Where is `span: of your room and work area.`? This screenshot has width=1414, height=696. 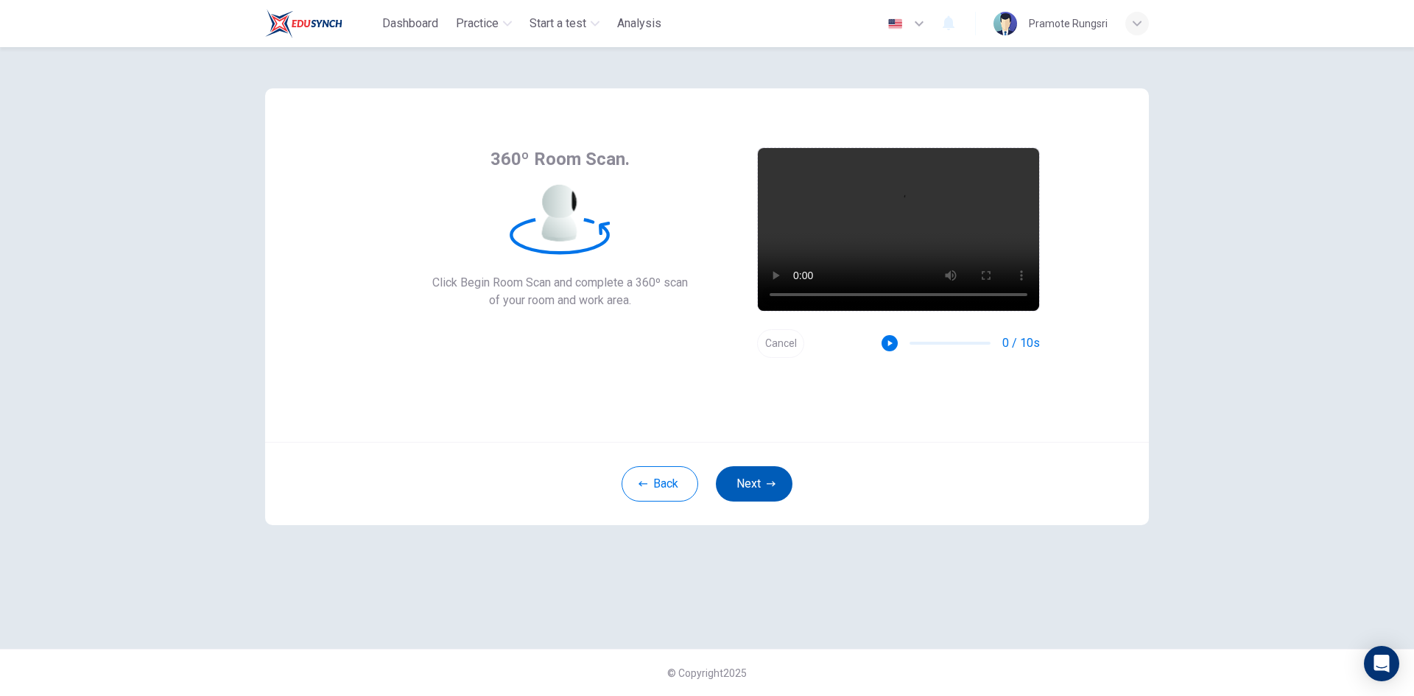
span: of your room and work area. is located at coordinates (560, 301).